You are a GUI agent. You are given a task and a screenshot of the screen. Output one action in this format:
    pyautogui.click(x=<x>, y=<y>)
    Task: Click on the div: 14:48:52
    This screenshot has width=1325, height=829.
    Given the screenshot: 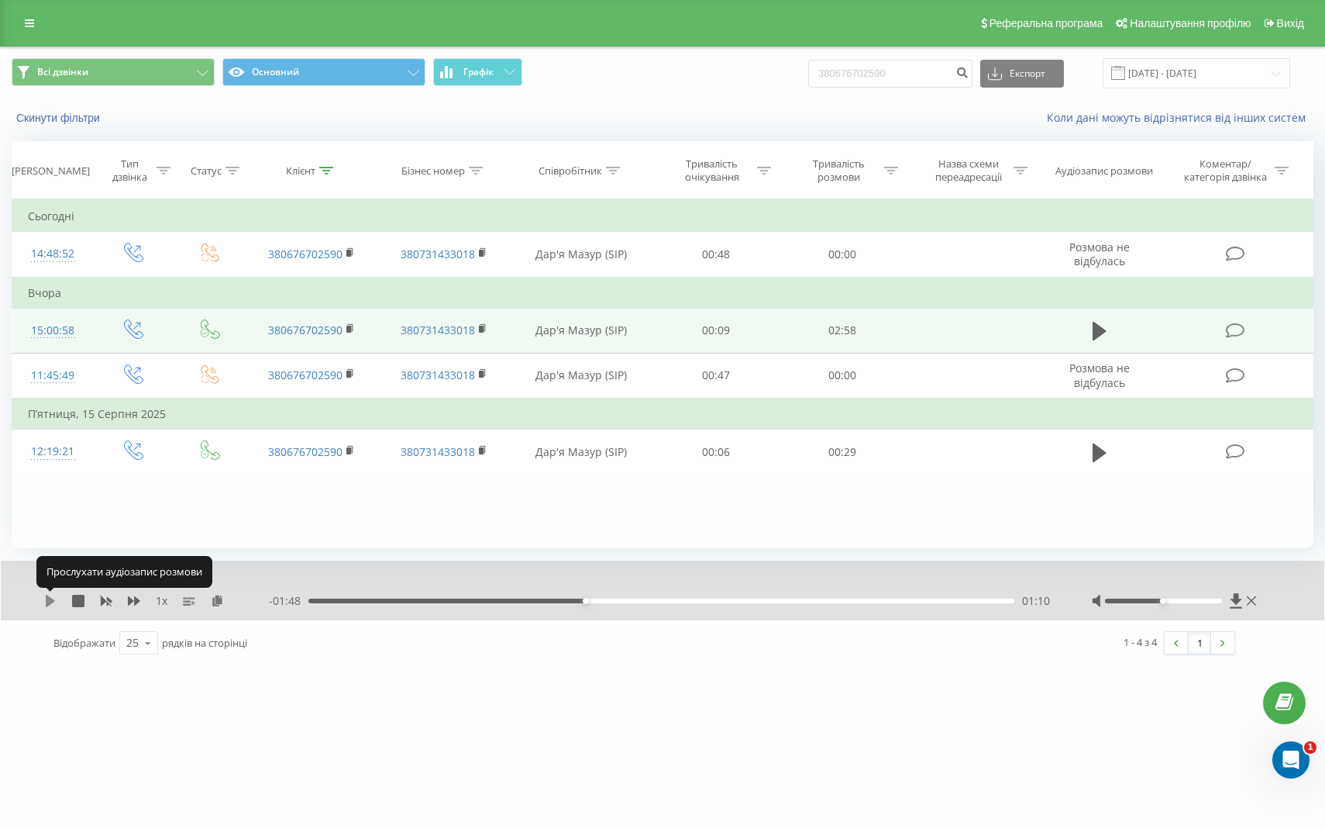 What is the action you would take?
    pyautogui.click(x=53, y=253)
    